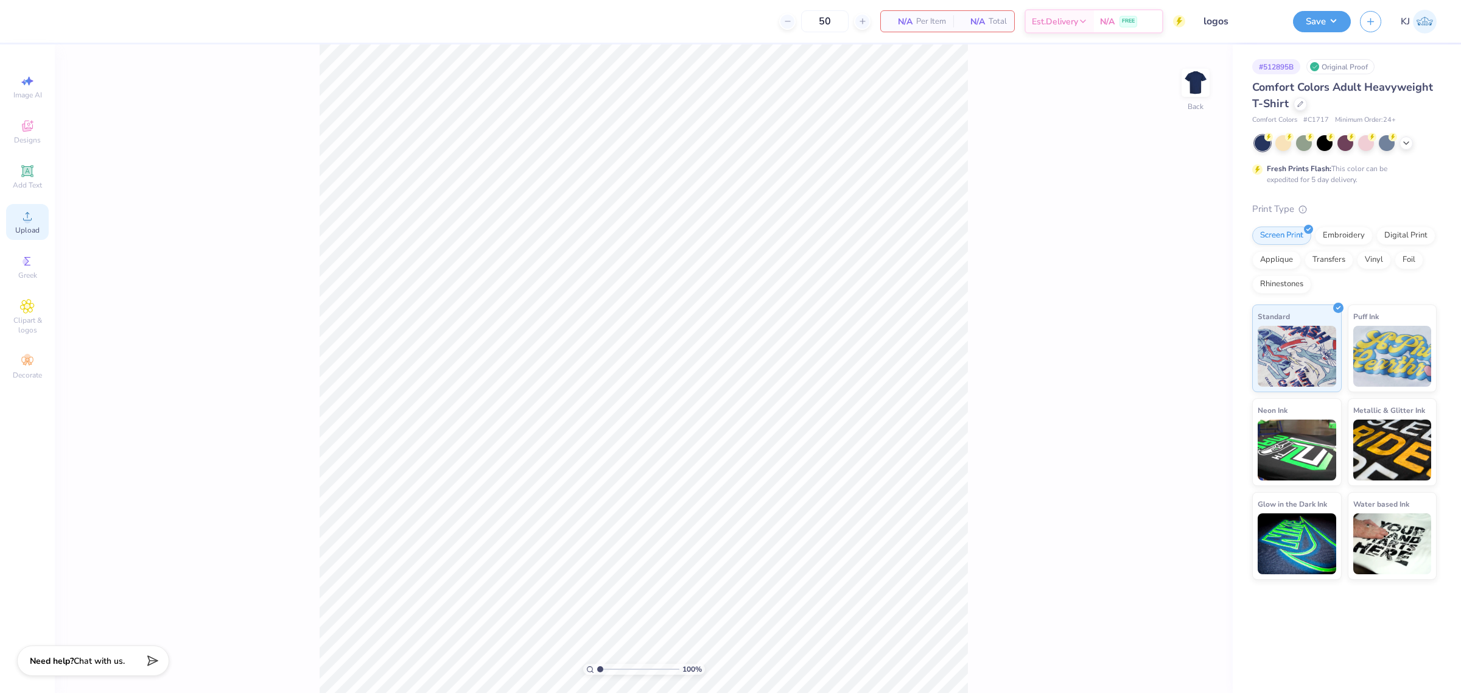 Image resolution: width=1461 pixels, height=693 pixels. I want to click on div: Transfers, so click(1329, 260).